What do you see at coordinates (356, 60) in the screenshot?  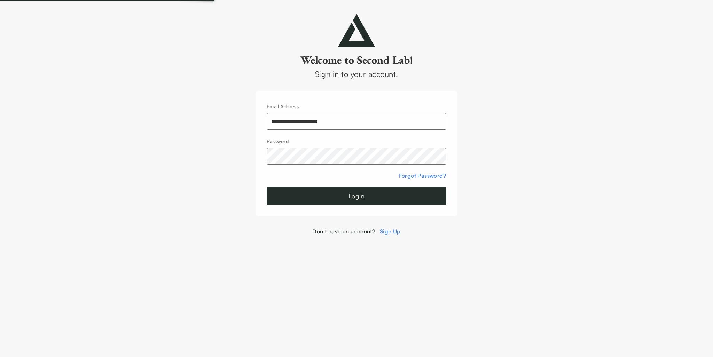 I see `h2: Welcome to Second Lab!` at bounding box center [356, 60].